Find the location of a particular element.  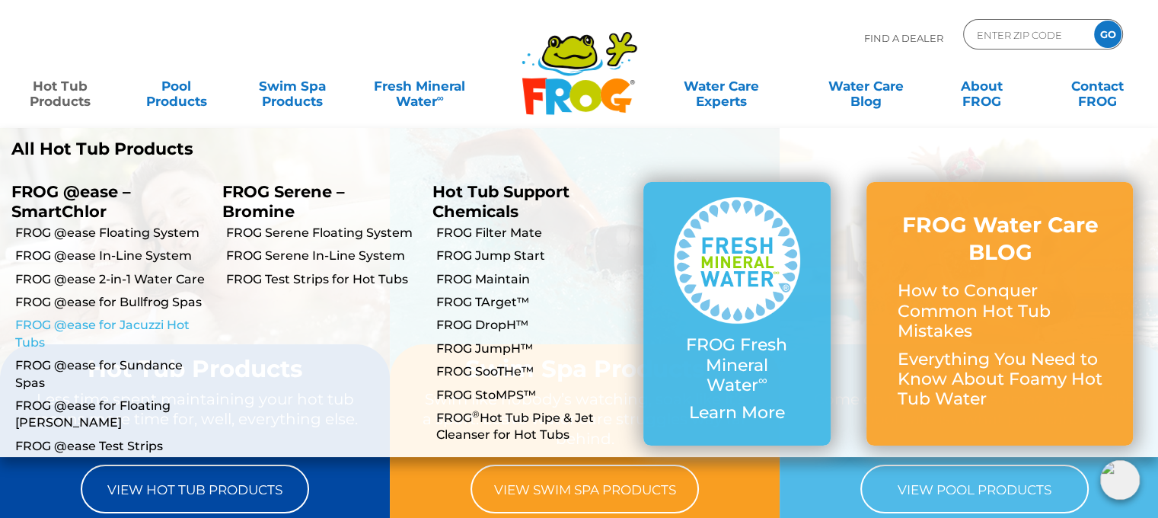

p: FROG Serene – Bromine is located at coordinates (316, 201).